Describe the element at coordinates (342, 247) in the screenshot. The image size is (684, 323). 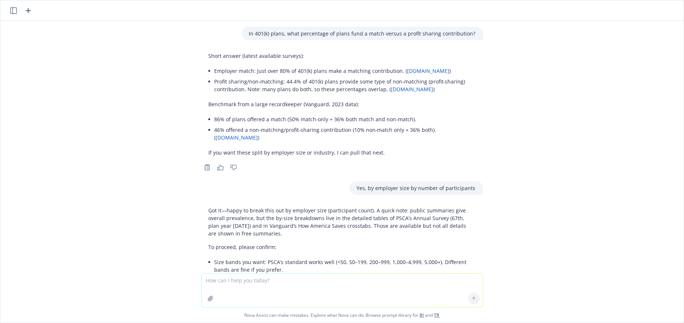
I see `p: To proceed, please confirm:` at that location.